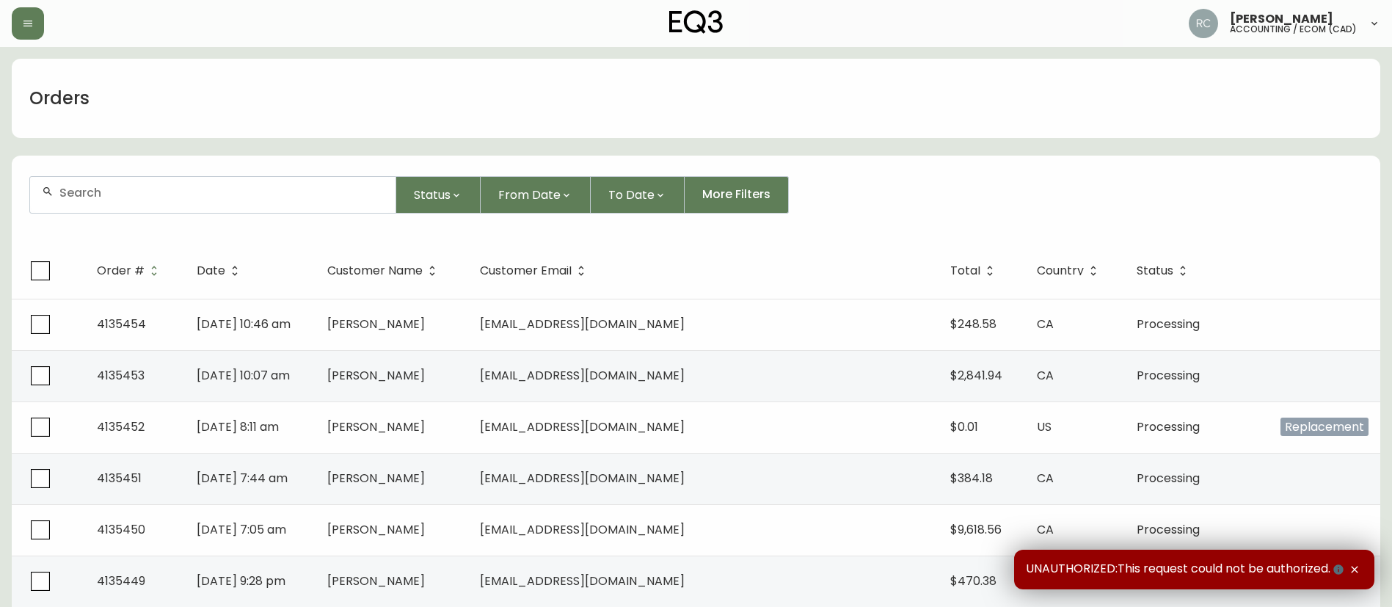 The image size is (1392, 607). I want to click on input: Search, so click(222, 192).